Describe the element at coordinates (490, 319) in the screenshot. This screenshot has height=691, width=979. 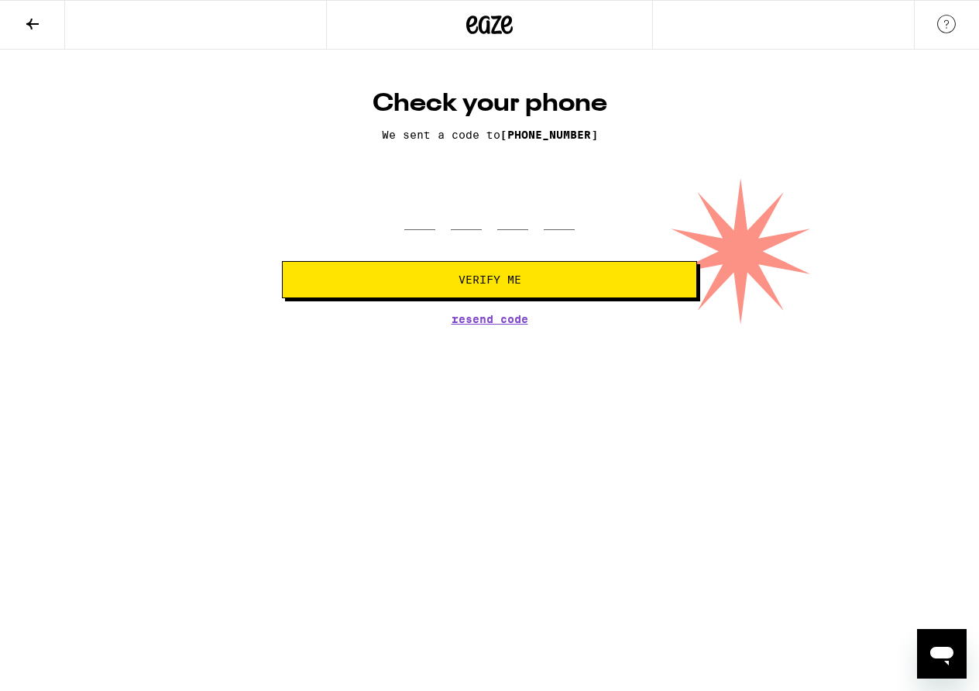
I see `span: Resend Code` at that location.